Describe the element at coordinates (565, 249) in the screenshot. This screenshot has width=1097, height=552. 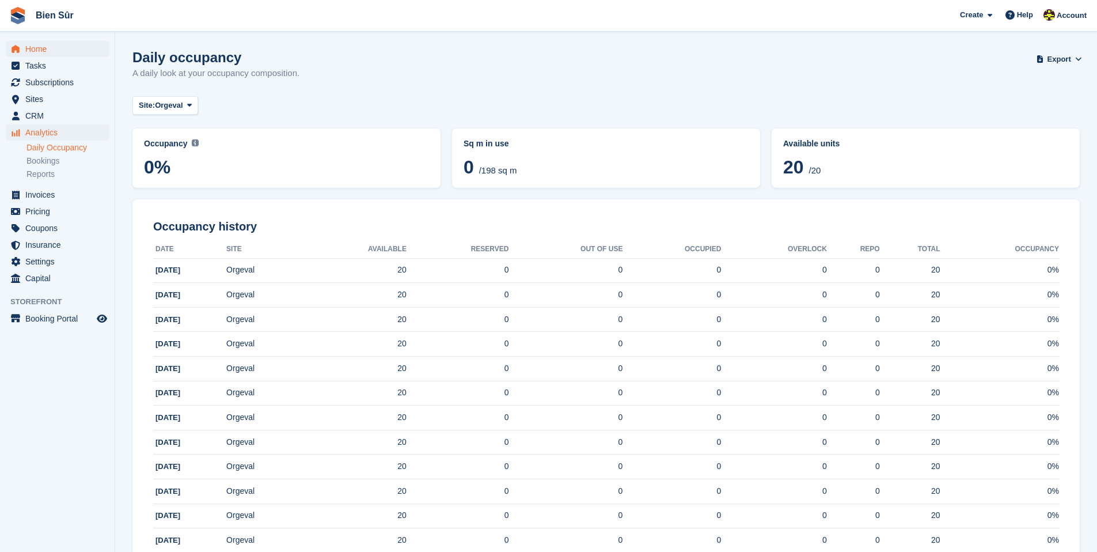
I see `th: Out of Use` at that location.